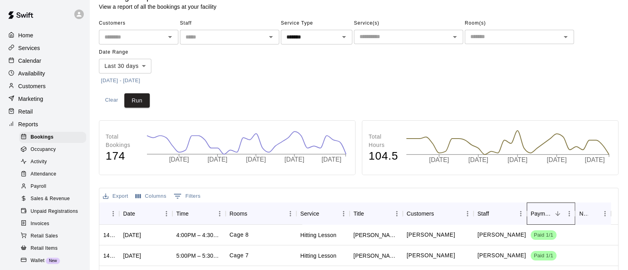 Image resolution: width=628 pixels, height=270 pixels. What do you see at coordinates (116, 196) in the screenshot?
I see `button: Export` at bounding box center [116, 196].